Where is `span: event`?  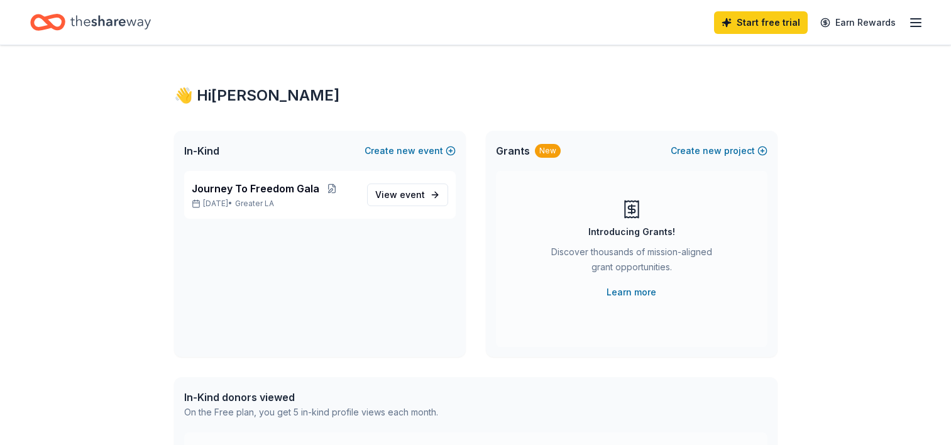
span: event is located at coordinates (412, 194).